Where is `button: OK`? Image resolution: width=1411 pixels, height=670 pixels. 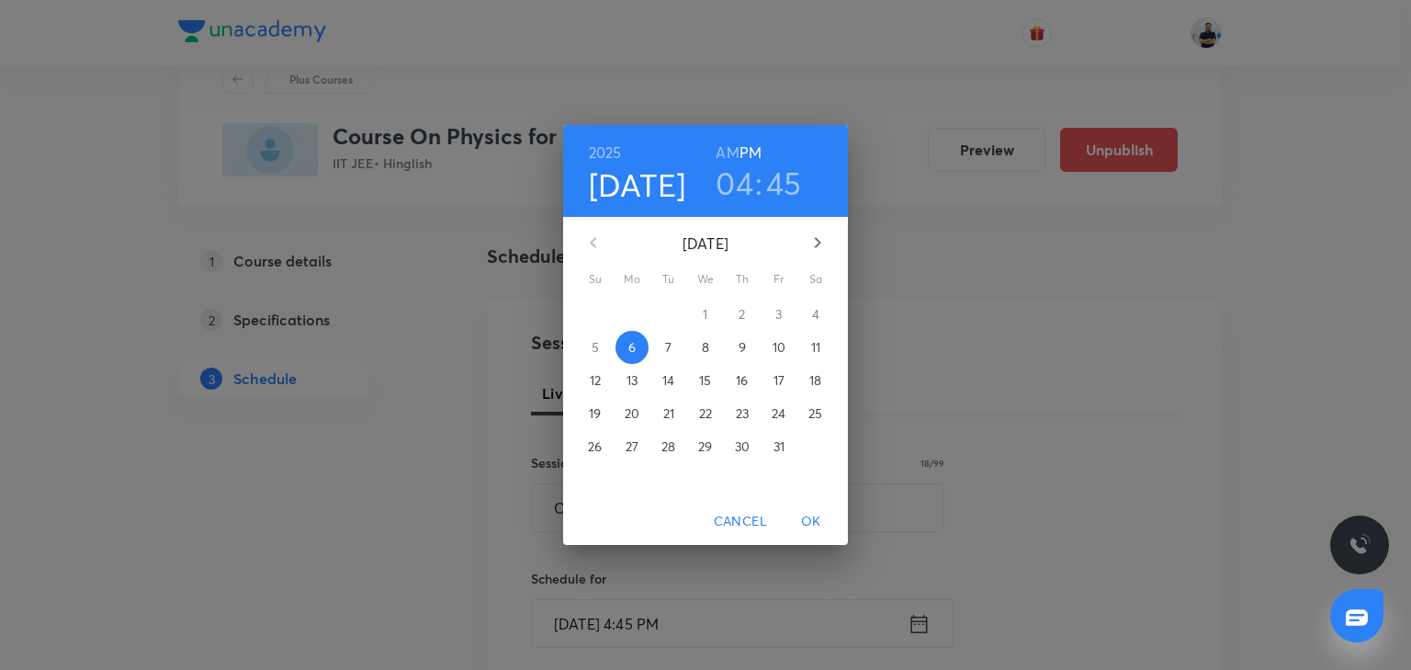
button: OK is located at coordinates (811, 521).